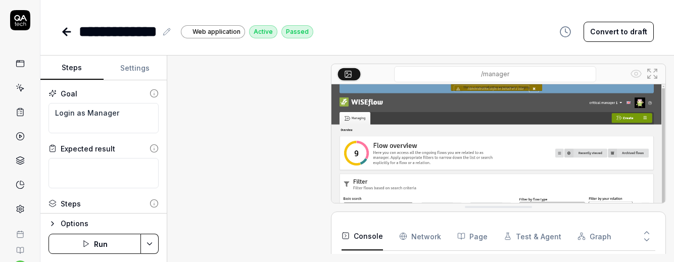  I want to click on button: Options, so click(104, 224).